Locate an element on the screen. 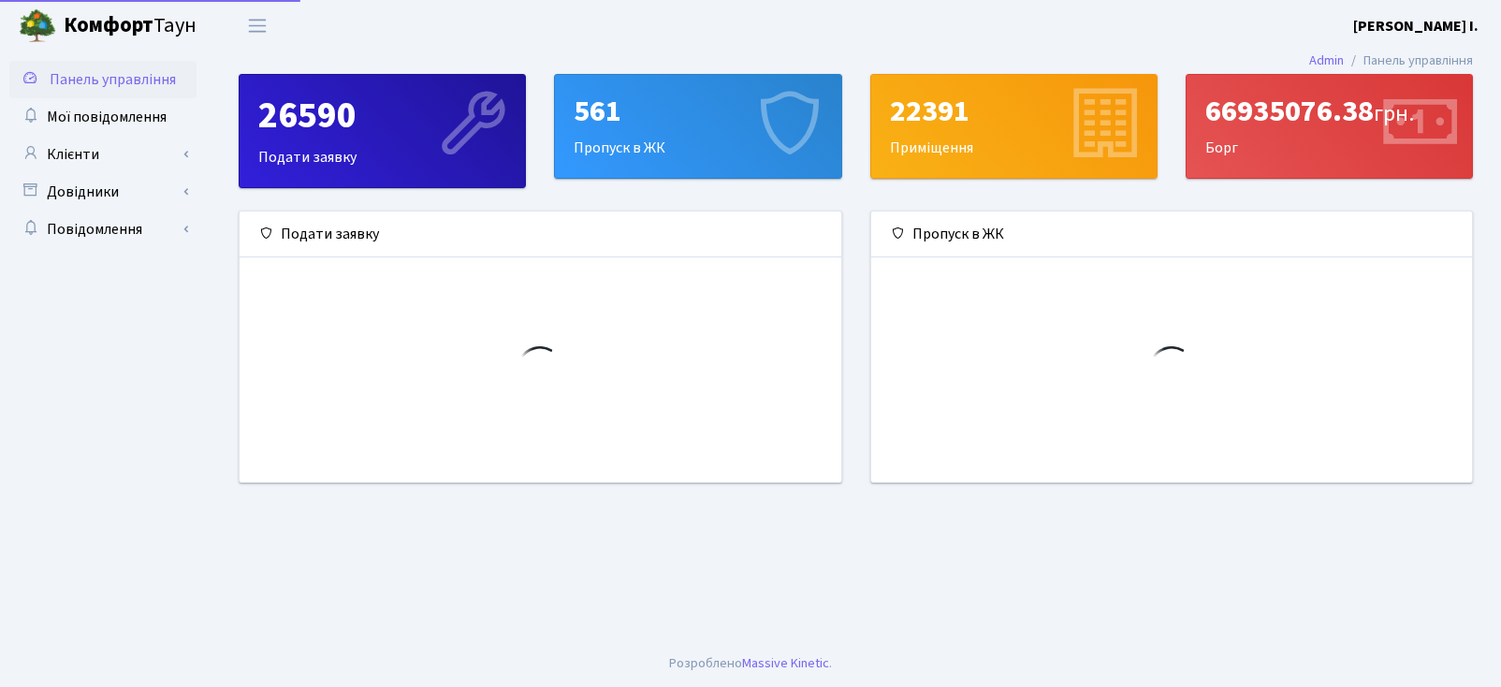 The image size is (1501, 687). span: Панель управління is located at coordinates (112, 80).